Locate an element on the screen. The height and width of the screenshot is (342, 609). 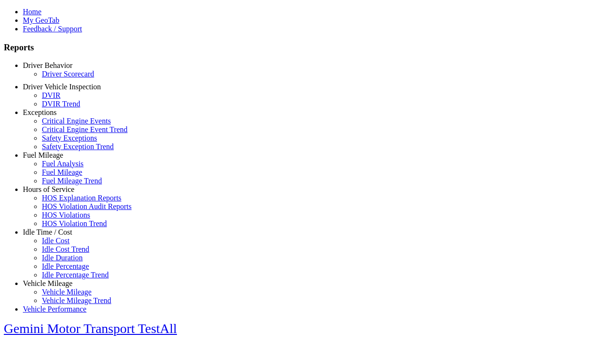
a: Idle Time / Cost is located at coordinates (48, 232).